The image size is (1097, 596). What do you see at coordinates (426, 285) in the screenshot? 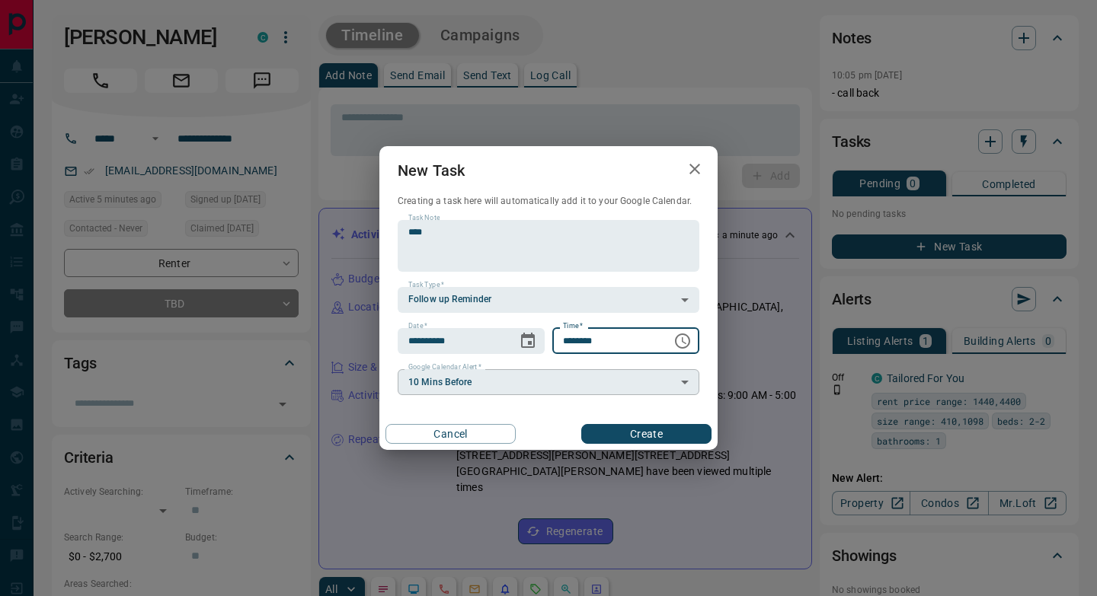
I see `label: Task Type` at bounding box center [426, 285].